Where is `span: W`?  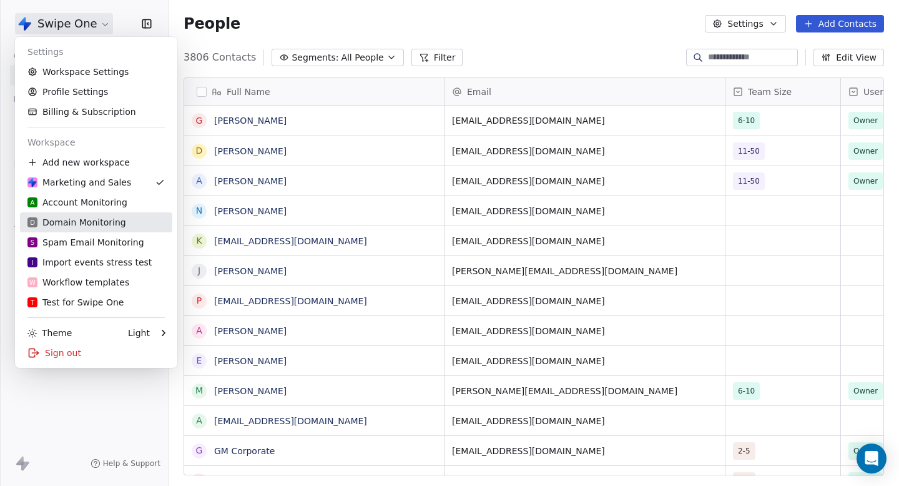
span: W is located at coordinates (32, 282).